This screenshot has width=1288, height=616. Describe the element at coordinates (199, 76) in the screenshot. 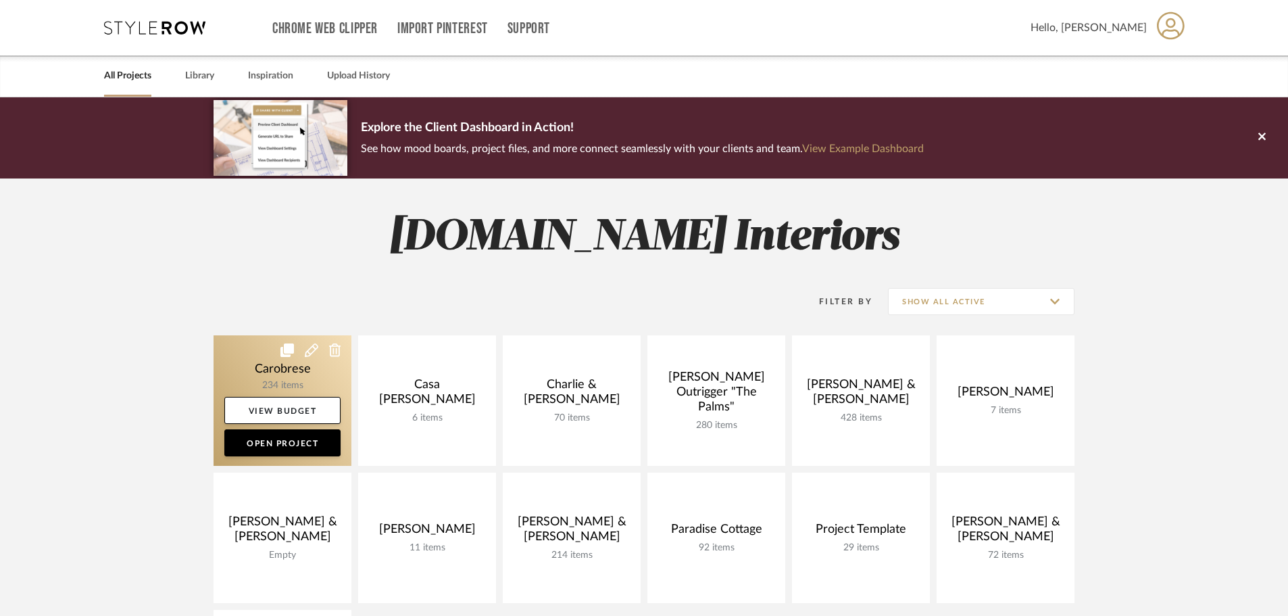

I see `a: Library` at that location.